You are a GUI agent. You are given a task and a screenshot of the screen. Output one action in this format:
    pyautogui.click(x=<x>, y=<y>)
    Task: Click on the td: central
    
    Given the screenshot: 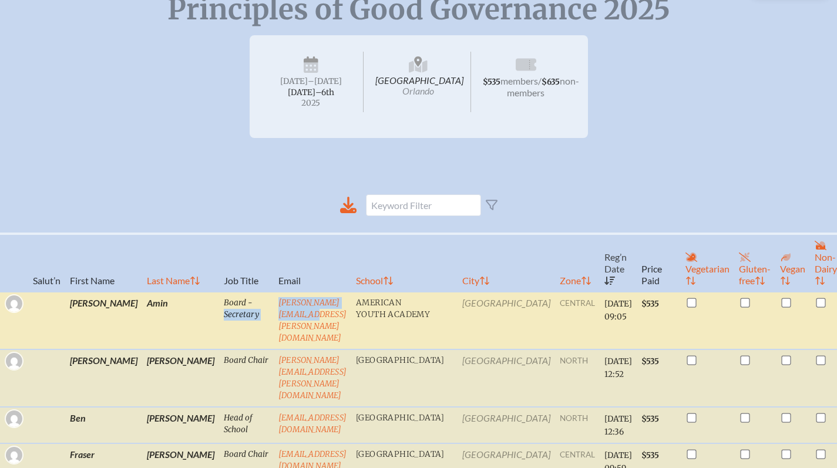 What is the action you would take?
    pyautogui.click(x=577, y=321)
    